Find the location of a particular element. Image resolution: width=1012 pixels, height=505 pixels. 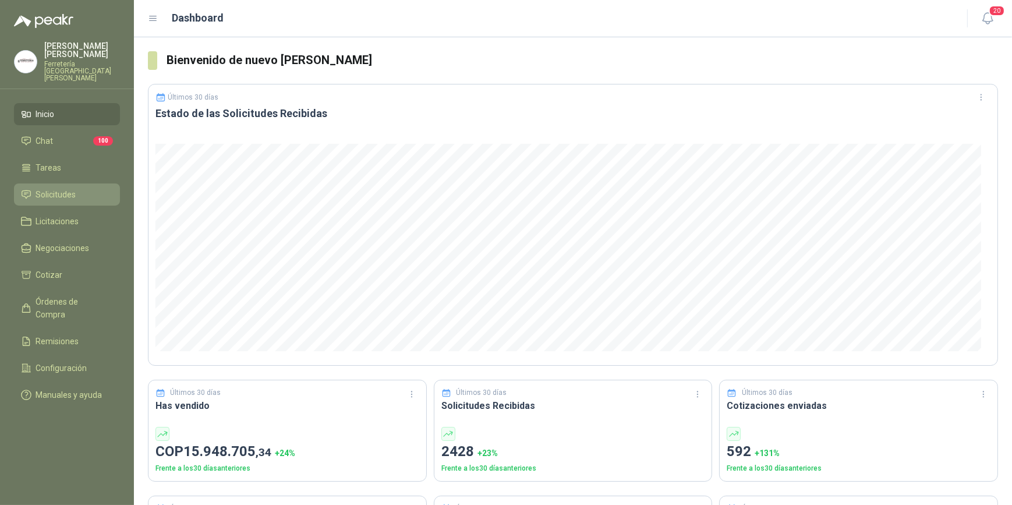

h3: Cotizaciones enviadas is located at coordinates (858, 405).